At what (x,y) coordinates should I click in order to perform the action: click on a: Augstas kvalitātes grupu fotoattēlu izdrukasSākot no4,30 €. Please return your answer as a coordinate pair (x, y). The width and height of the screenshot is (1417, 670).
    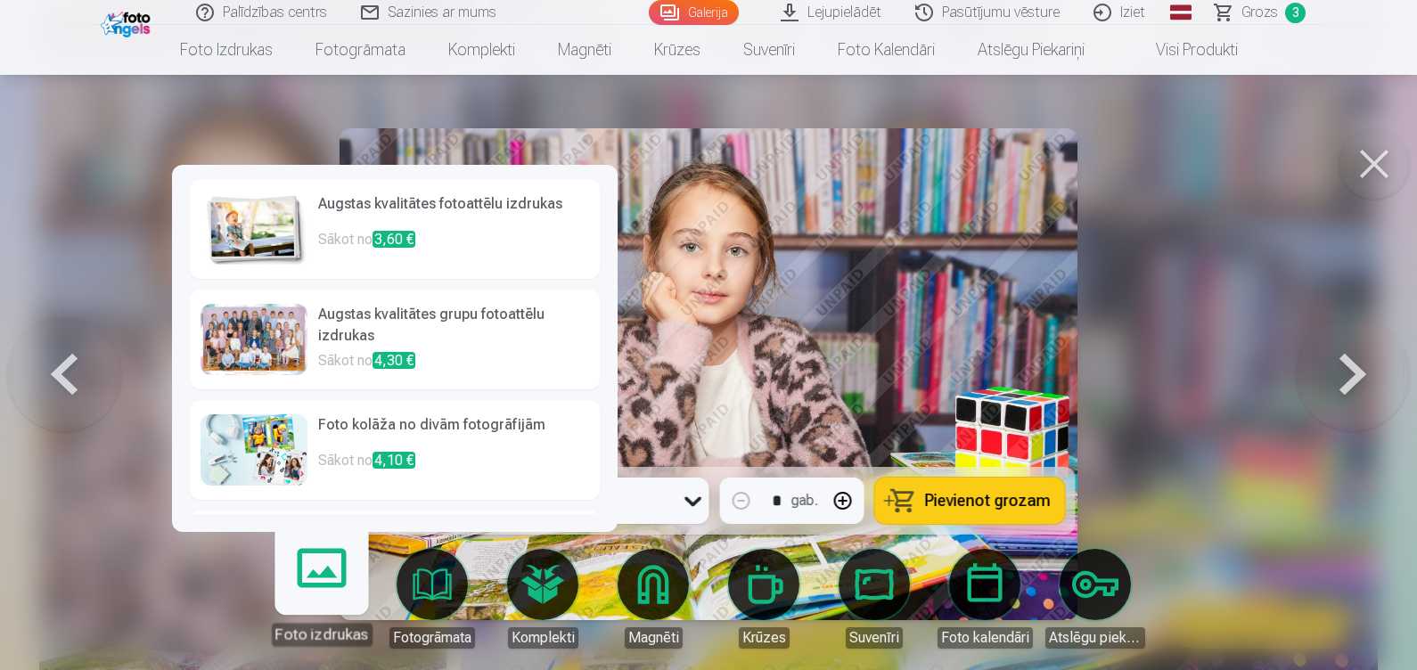
    Looking at the image, I should click on (395, 340).